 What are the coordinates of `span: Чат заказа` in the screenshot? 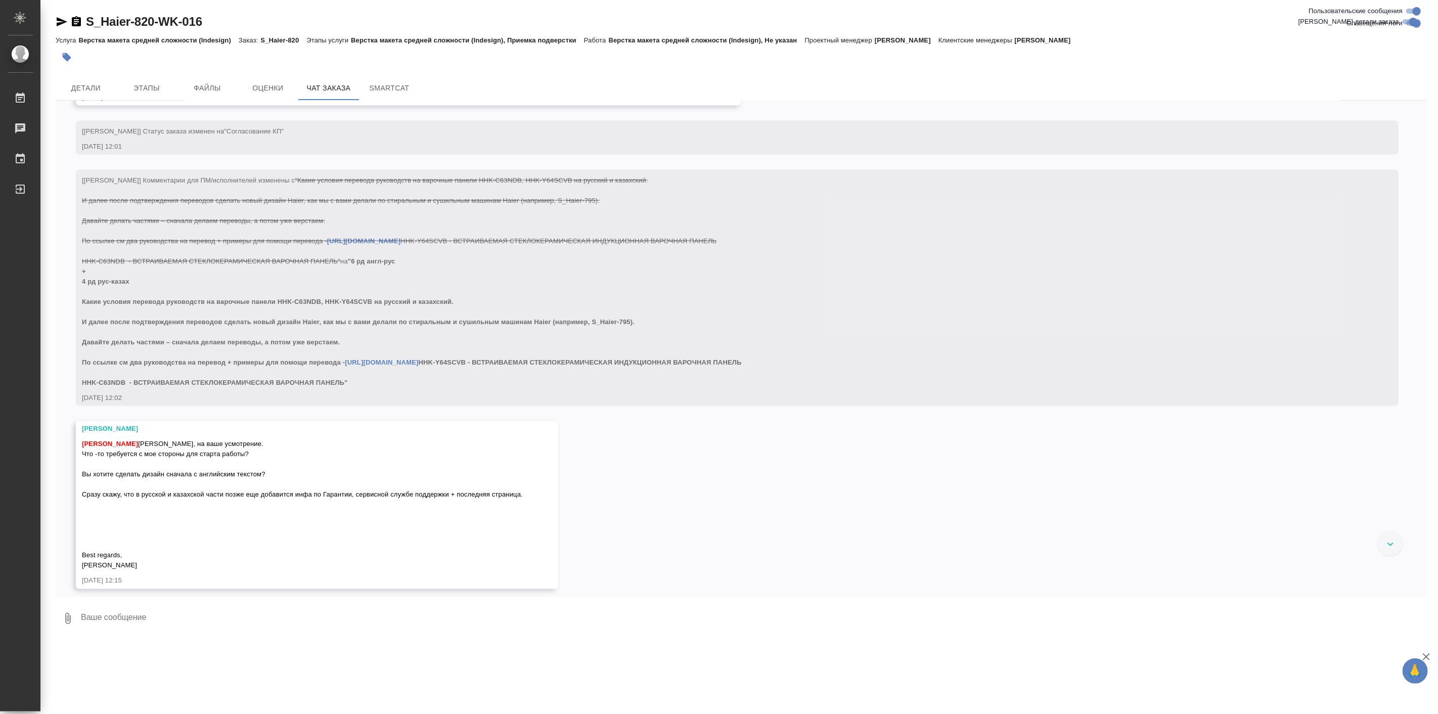 It's located at (329, 88).